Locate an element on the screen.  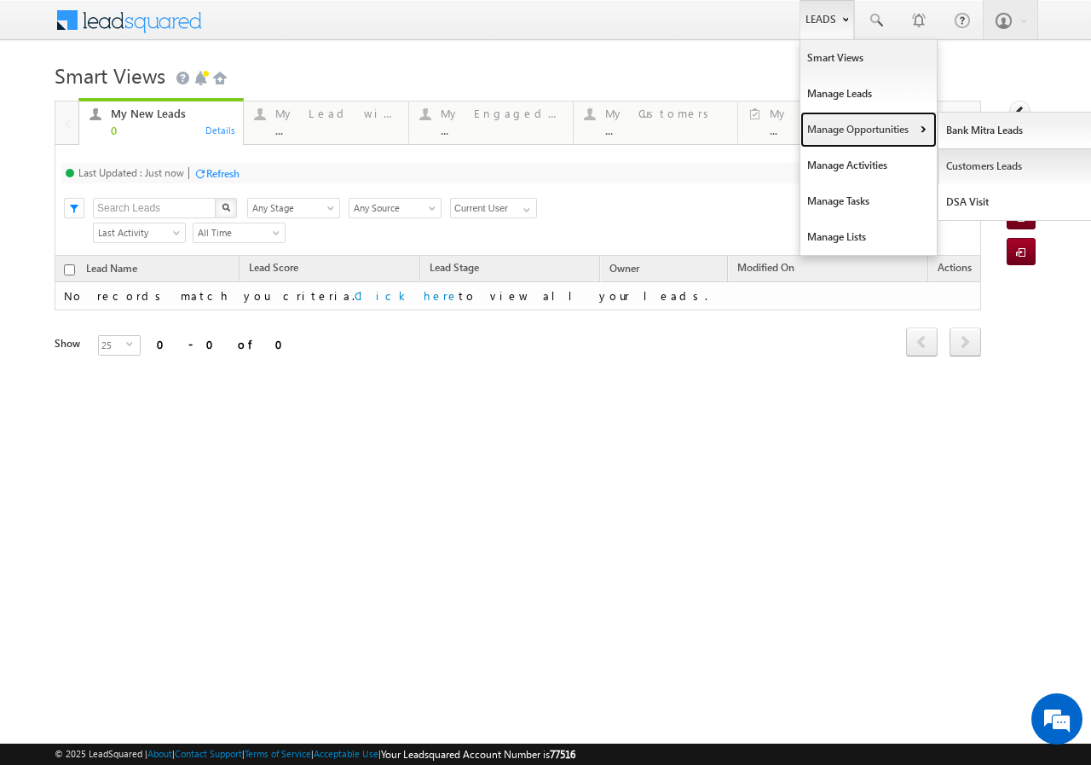
a: Modified On is located at coordinates (766, 269).